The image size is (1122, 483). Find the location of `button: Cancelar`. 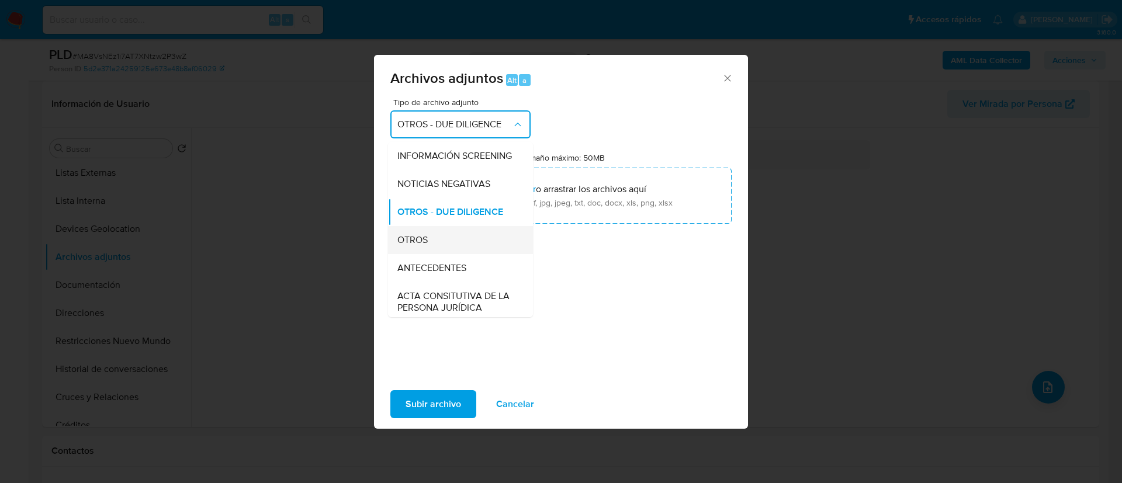

button: Cancelar is located at coordinates (515, 404).